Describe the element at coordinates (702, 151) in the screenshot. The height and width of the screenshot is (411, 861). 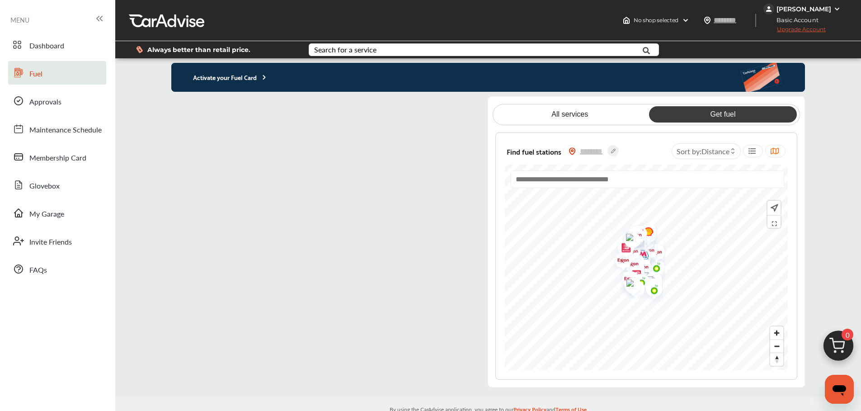
I see `span: Sort by :` at that location.